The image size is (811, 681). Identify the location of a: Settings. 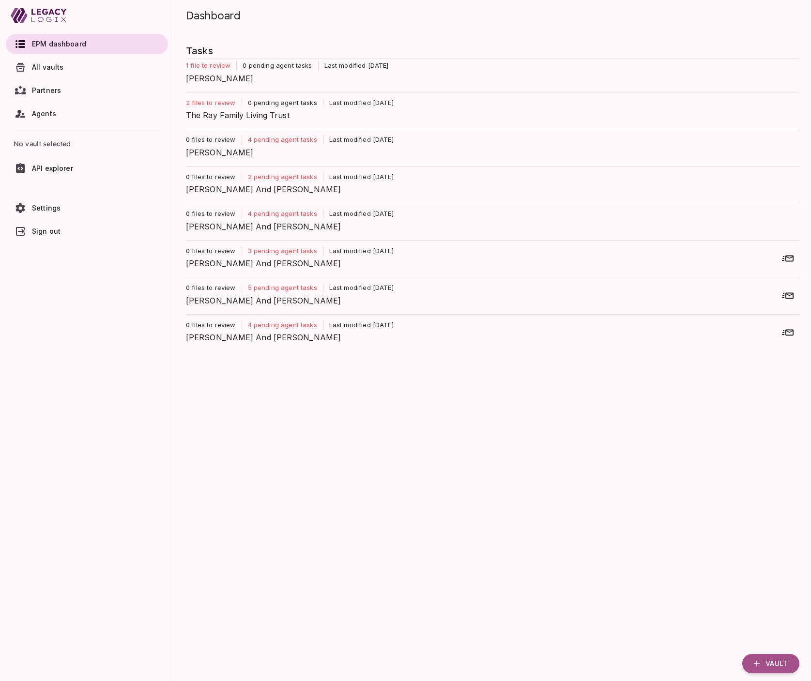
(87, 208).